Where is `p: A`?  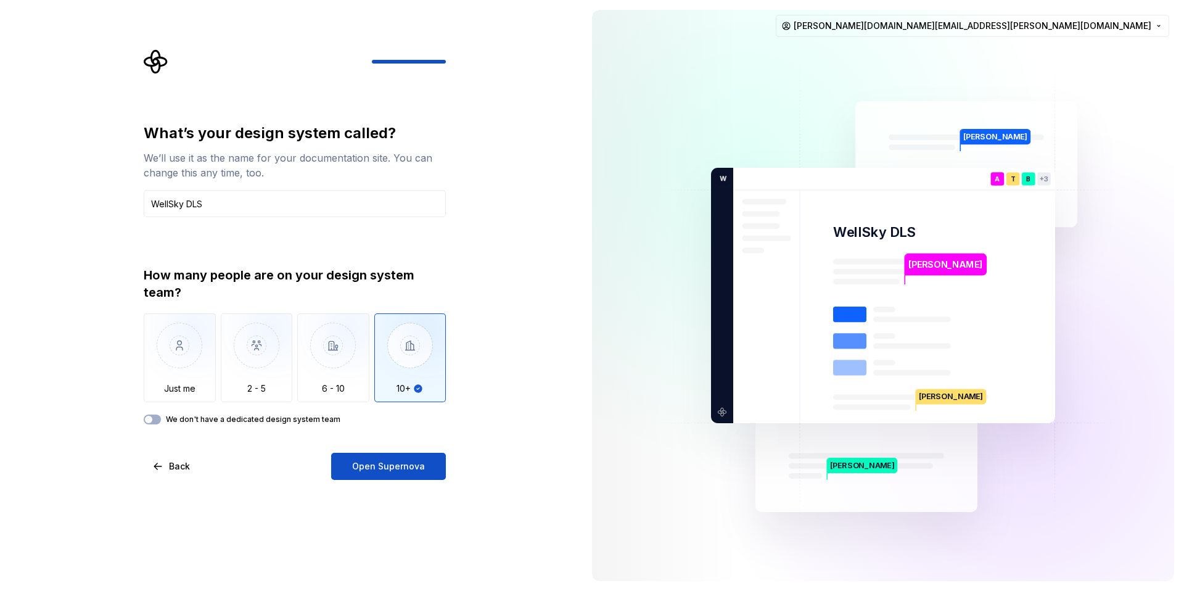 p: A is located at coordinates (997, 179).